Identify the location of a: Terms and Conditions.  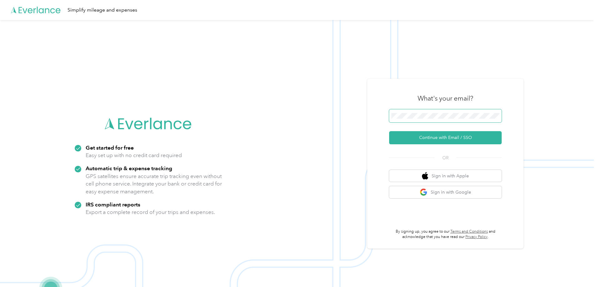
(470, 232).